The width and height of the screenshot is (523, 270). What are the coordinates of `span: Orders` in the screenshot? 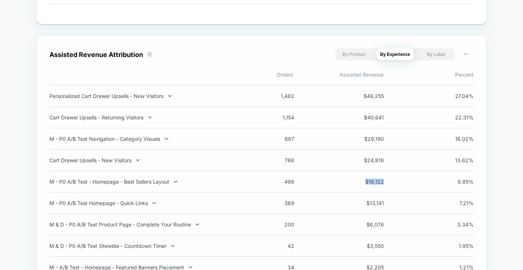 It's located at (248, 74).